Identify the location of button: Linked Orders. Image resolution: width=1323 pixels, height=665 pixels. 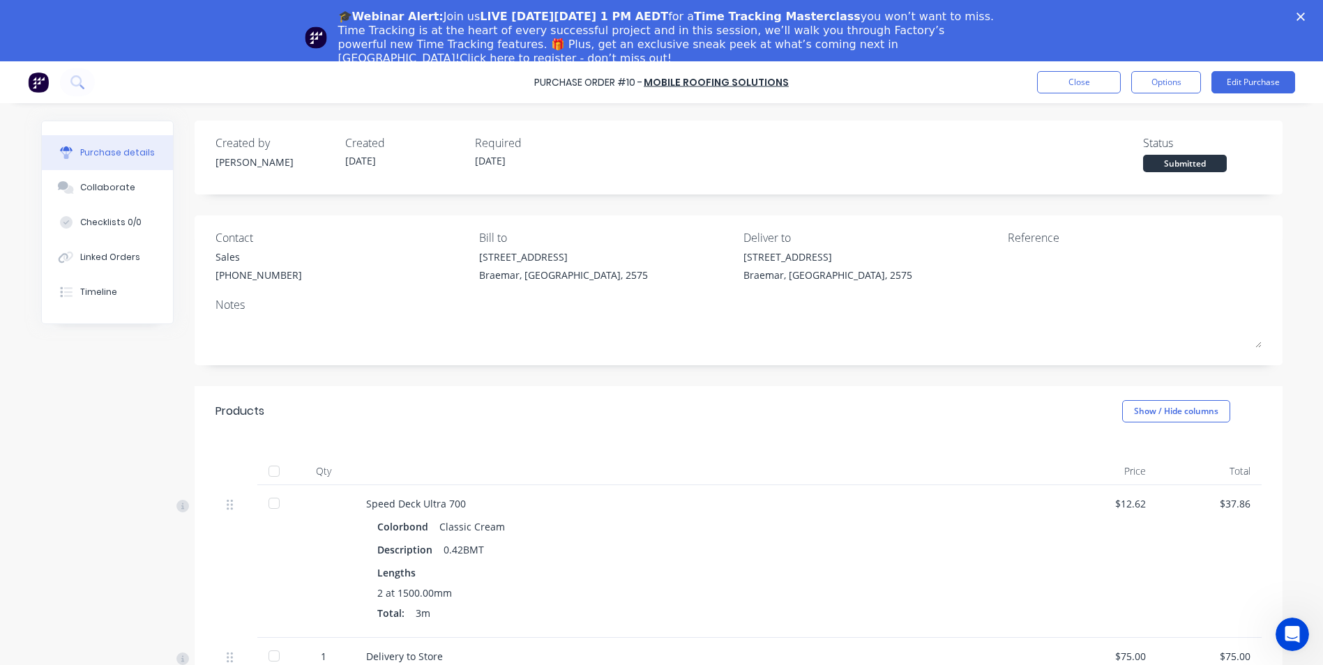
(107, 257).